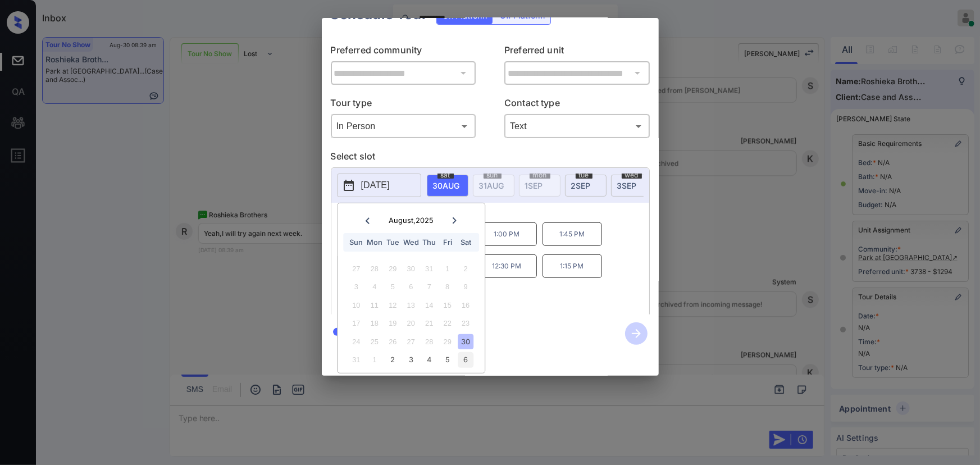  Describe the element at coordinates (466, 242) in the screenshot. I see `div: Sat` at that location.